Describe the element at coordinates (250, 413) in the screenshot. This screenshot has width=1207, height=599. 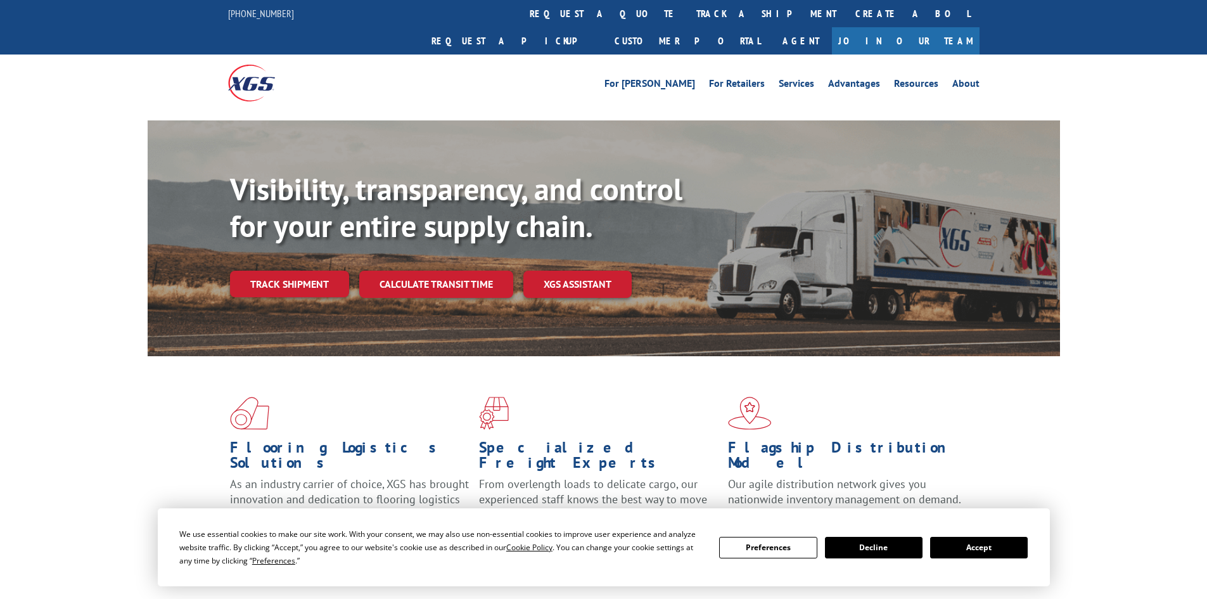
I see `img: xgs-icon-total-supply-chain-intelligence-red` at that location.